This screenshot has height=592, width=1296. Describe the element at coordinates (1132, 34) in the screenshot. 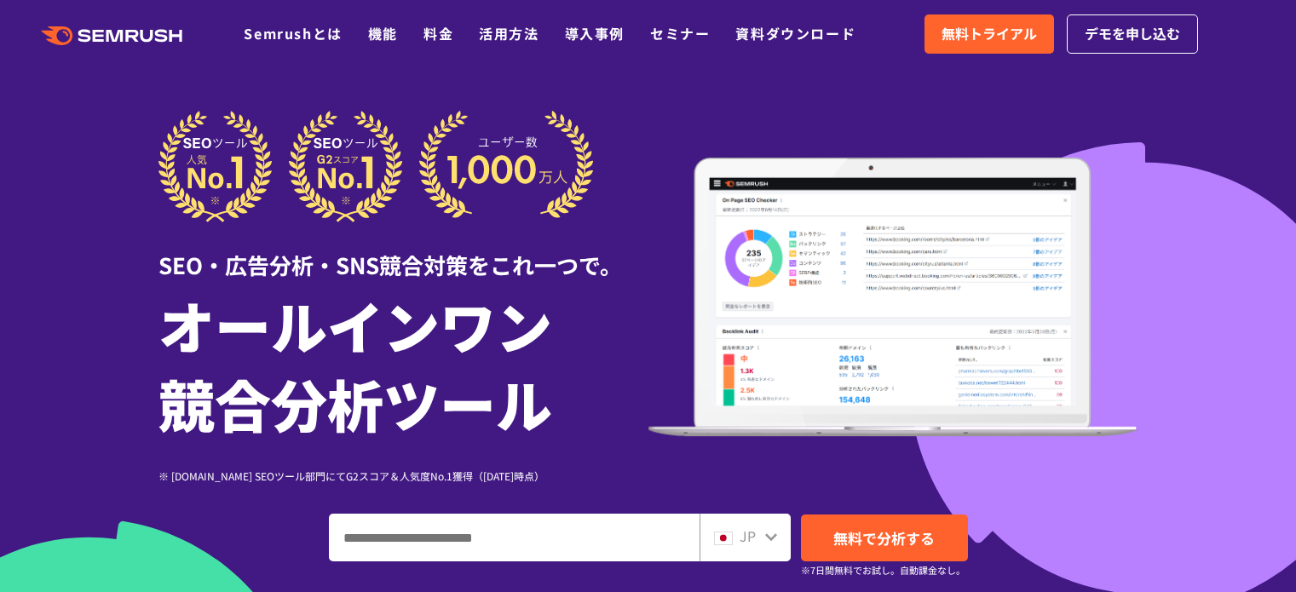

I see `span: デモを申し込む` at that location.